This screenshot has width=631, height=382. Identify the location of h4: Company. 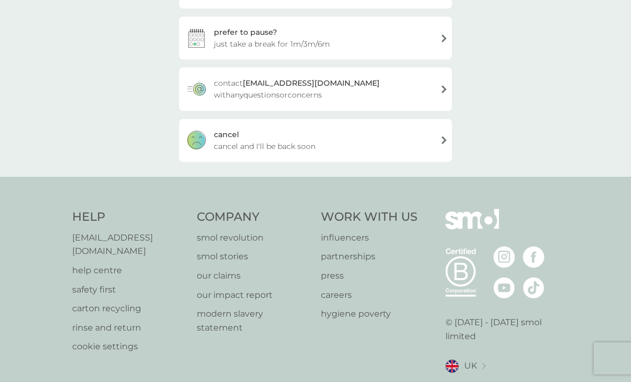
(254, 217).